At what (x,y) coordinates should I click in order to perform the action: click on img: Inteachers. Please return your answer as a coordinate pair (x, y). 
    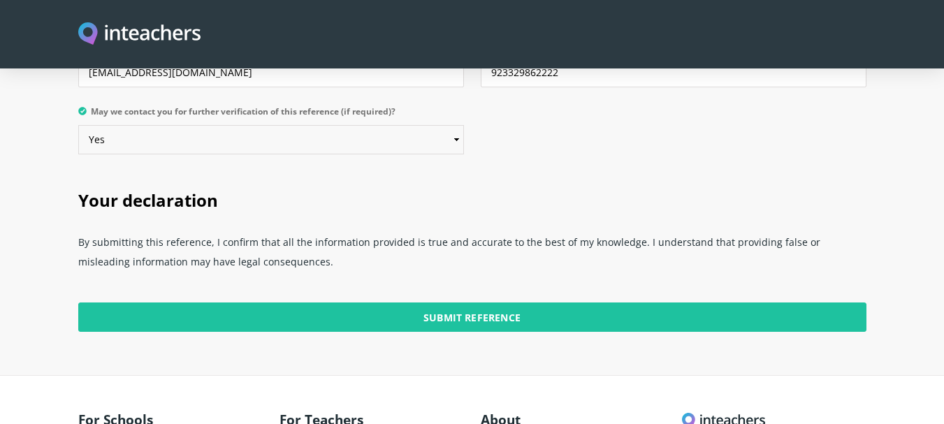
    Looking at the image, I should click on (140, 34).